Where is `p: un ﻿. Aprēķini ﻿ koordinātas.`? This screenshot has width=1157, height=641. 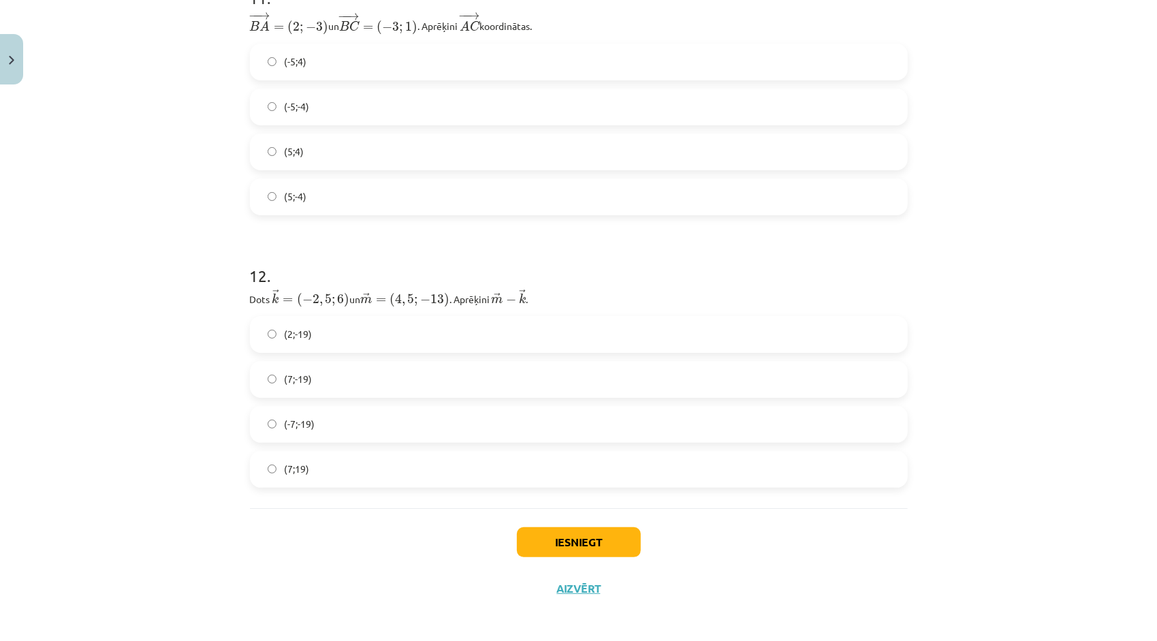
p: un ﻿. Aprēķini ﻿ koordinātas. is located at coordinates (579, 22).